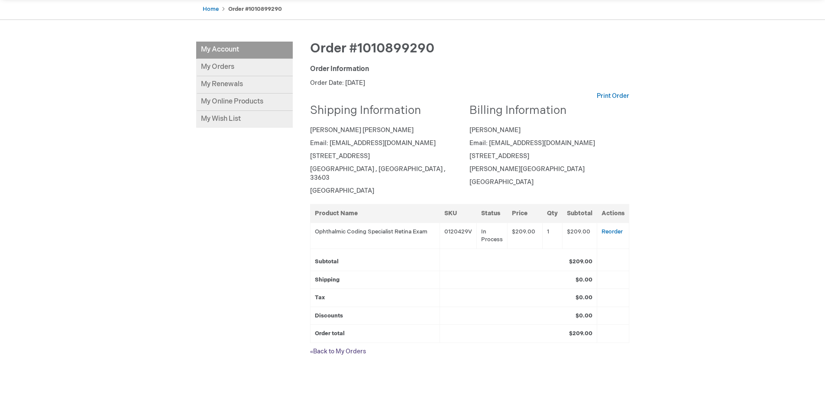 This screenshot has height=398, width=825. I want to click on strong: Discounts, so click(329, 316).